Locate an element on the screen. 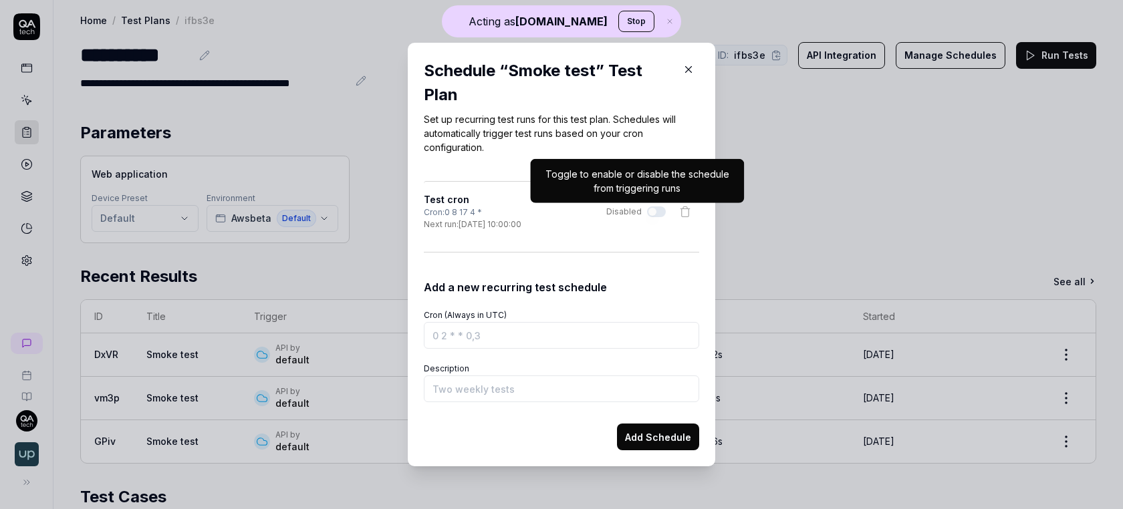  label: Cron (Always in UTC) is located at coordinates (465, 315).